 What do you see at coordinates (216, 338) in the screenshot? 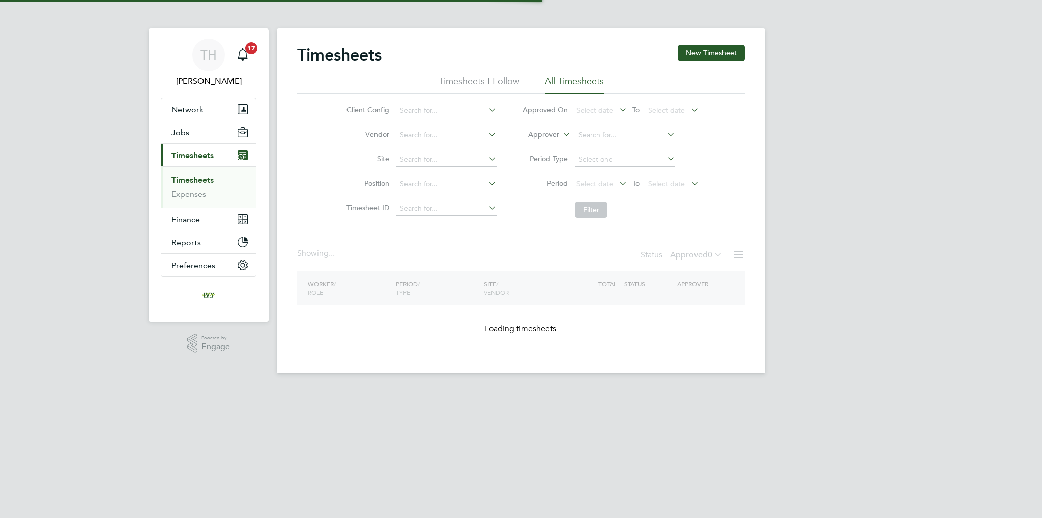
I see `span: Powered by` at bounding box center [216, 338].